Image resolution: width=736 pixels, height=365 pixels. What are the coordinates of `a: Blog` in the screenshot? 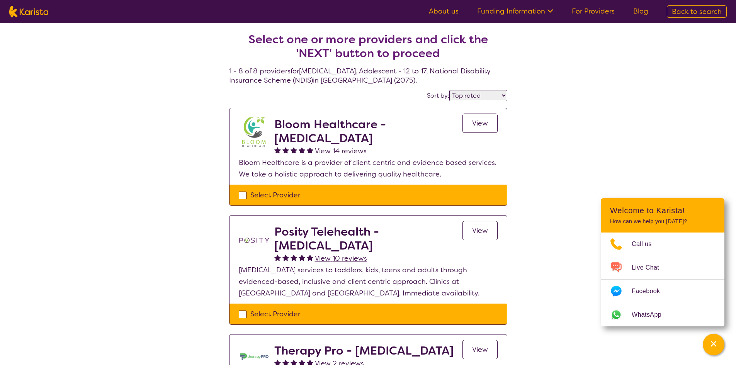 It's located at (640, 11).